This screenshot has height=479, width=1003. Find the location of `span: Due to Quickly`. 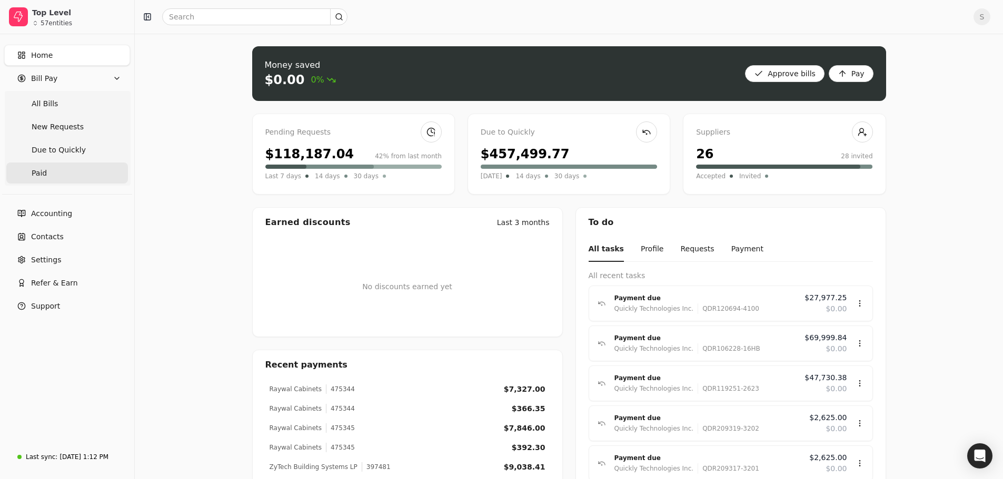

span: Due to Quickly is located at coordinates (58, 150).